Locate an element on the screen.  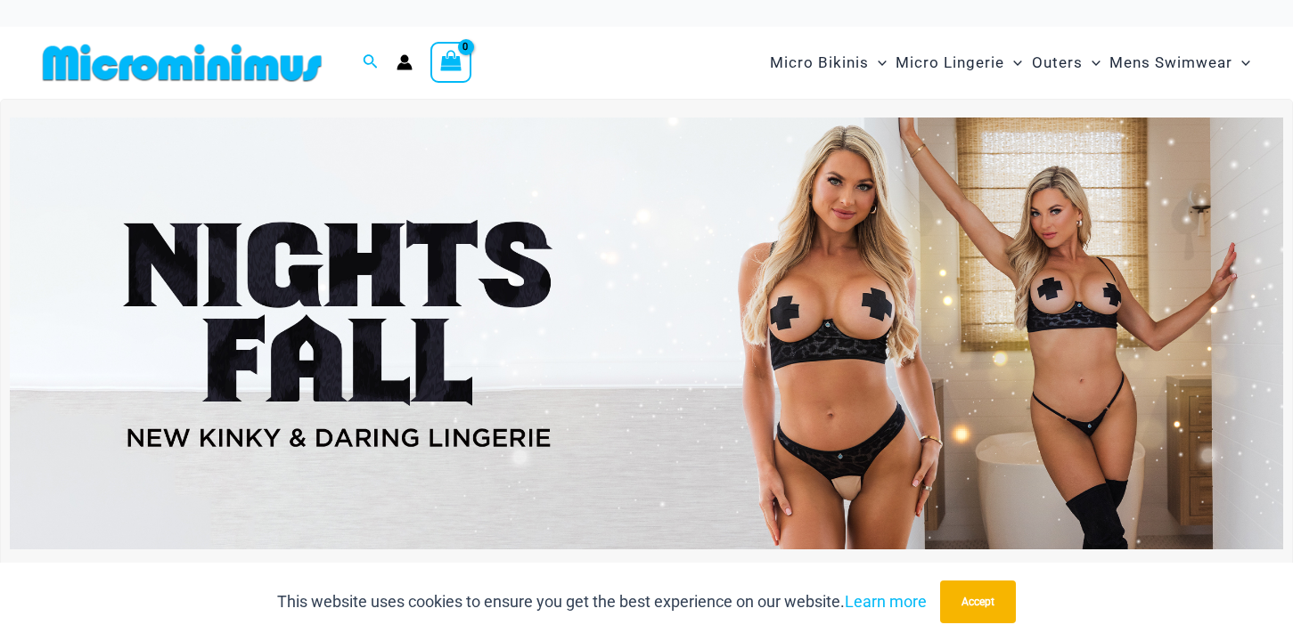
nav: Site Navigation is located at coordinates (1009, 62).